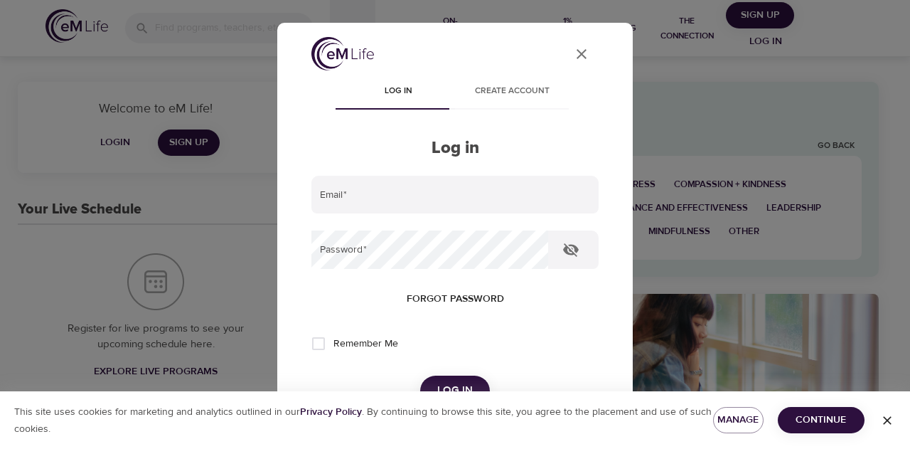  Describe the element at coordinates (365, 343) in the screenshot. I see `span: Remember Me` at that location.